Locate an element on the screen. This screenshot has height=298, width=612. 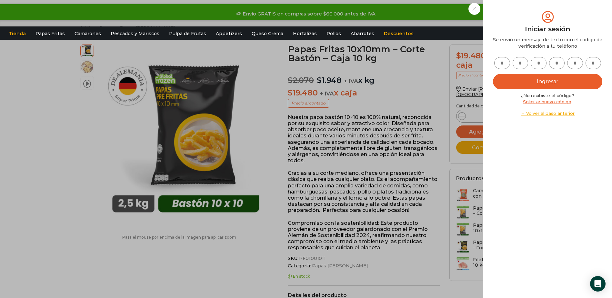
a: Solicitar nuevo código is located at coordinates (547, 102).